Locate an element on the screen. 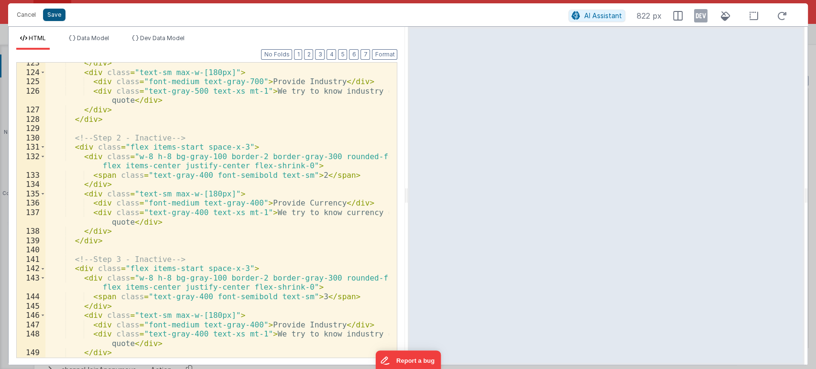 The width and height of the screenshot is (816, 369). div: 148 is located at coordinates (31, 338).